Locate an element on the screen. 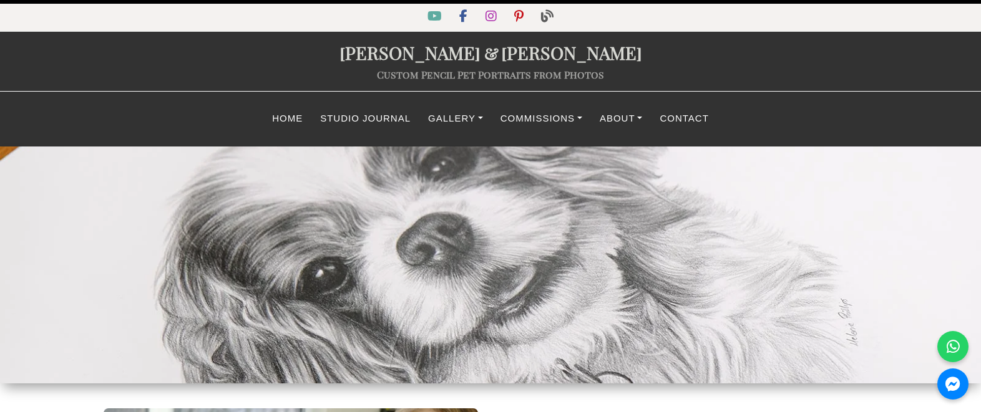  a: Home is located at coordinates (287, 119).